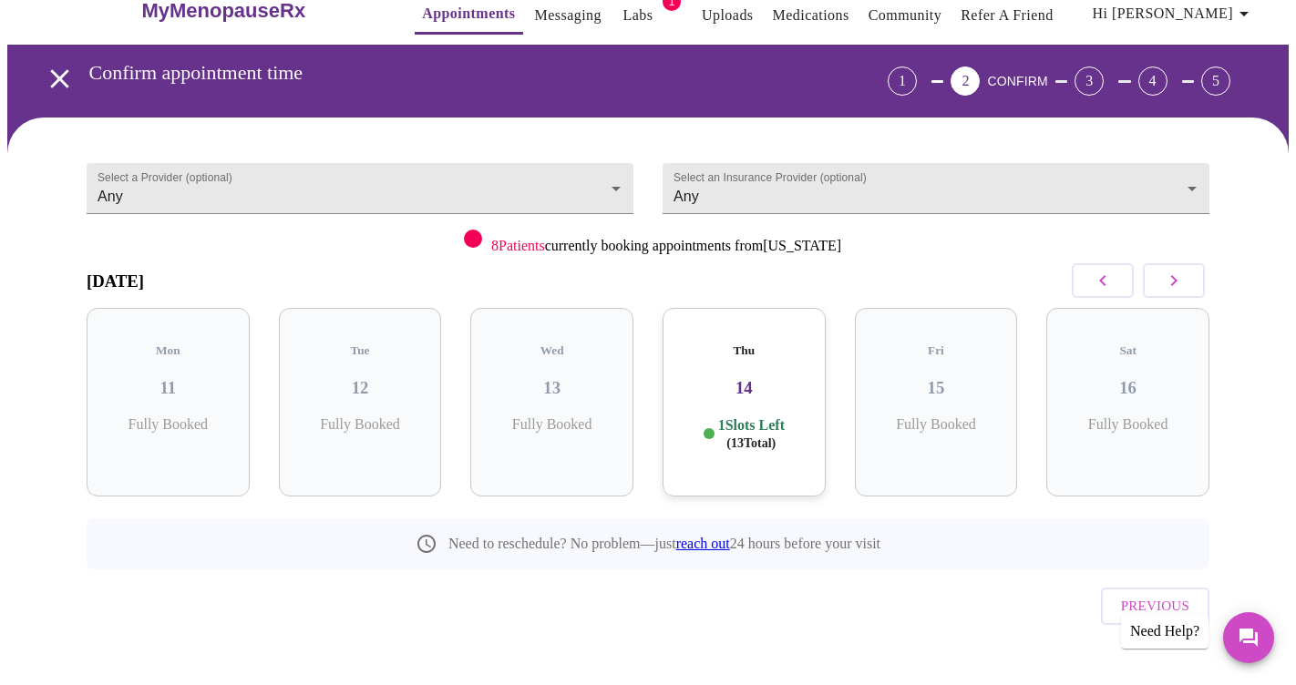  I want to click on a: Community, so click(905, 15).